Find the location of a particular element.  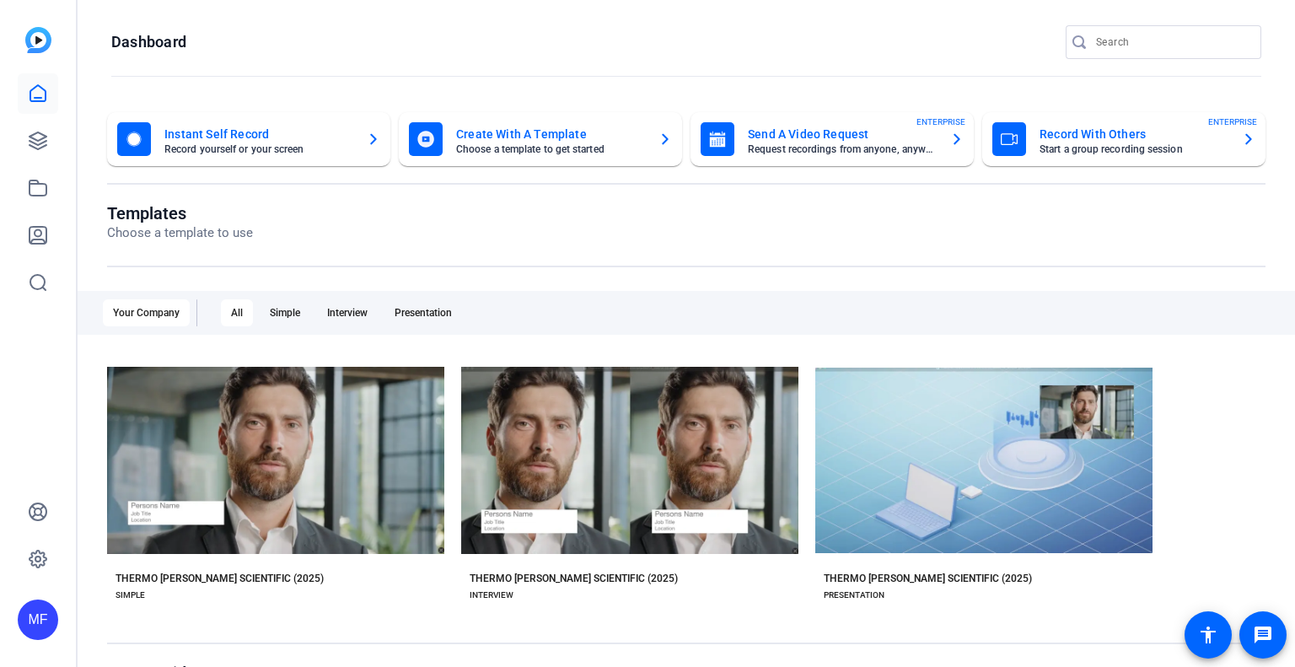

div: Interview is located at coordinates (347, 313).